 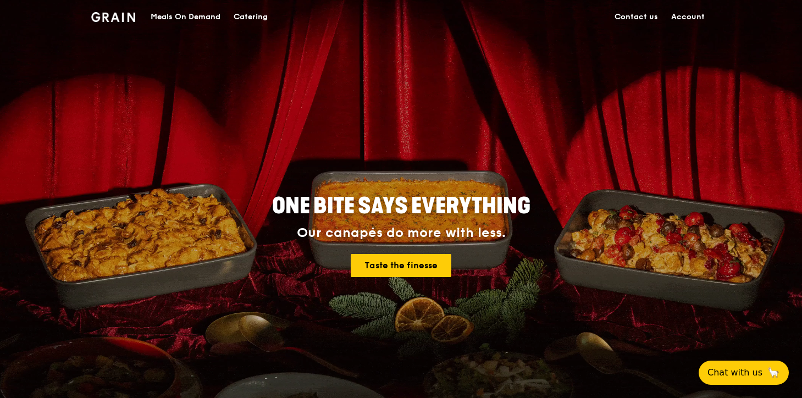 I want to click on a: Taste the finesse, so click(x=401, y=266).